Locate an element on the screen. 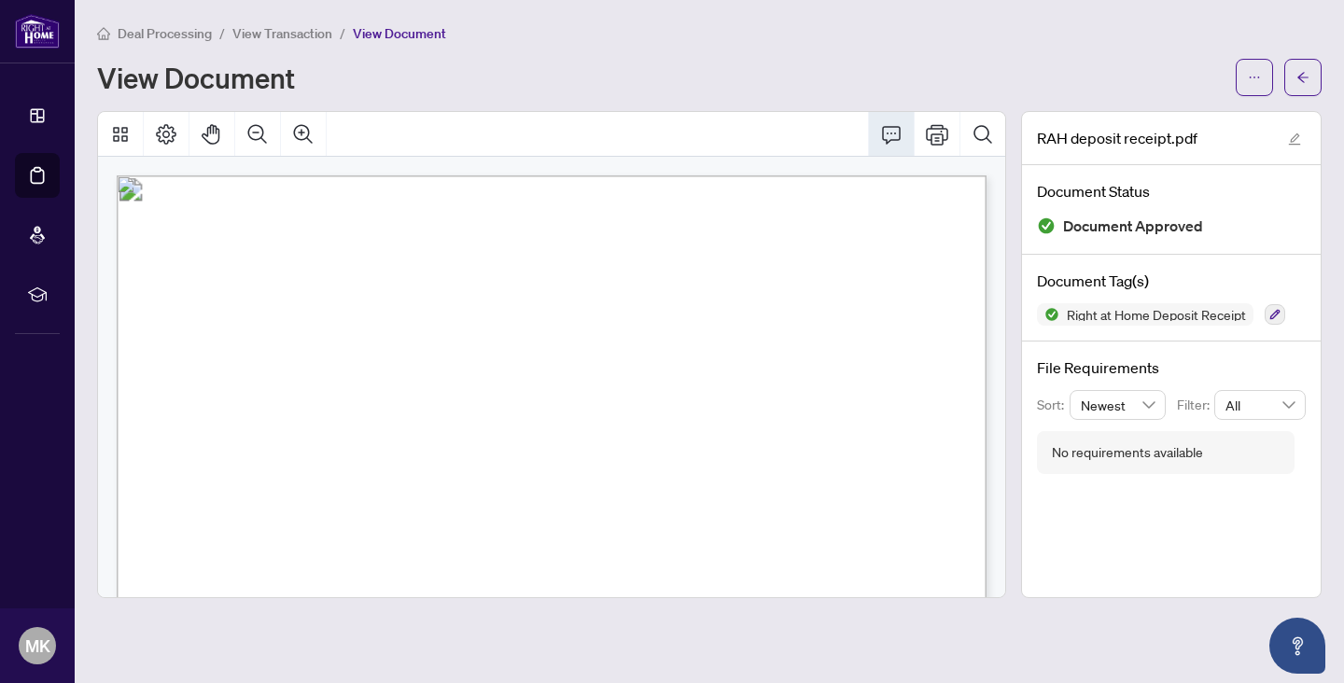 The image size is (1344, 683). h4: File Requirements is located at coordinates (1172, 368).